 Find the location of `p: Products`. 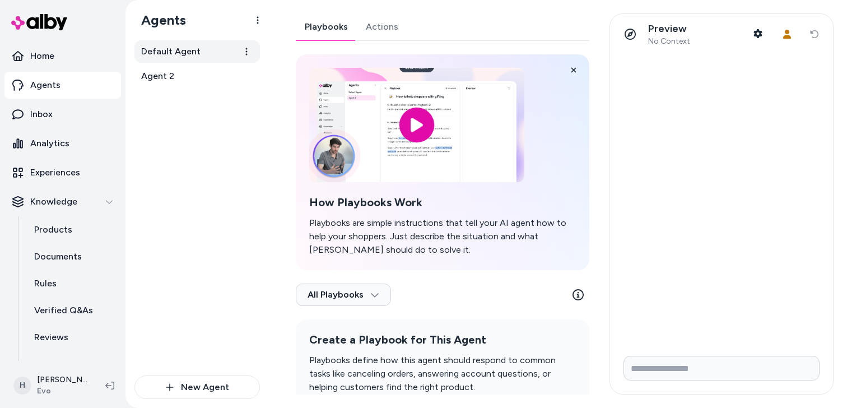

p: Products is located at coordinates (53, 230).